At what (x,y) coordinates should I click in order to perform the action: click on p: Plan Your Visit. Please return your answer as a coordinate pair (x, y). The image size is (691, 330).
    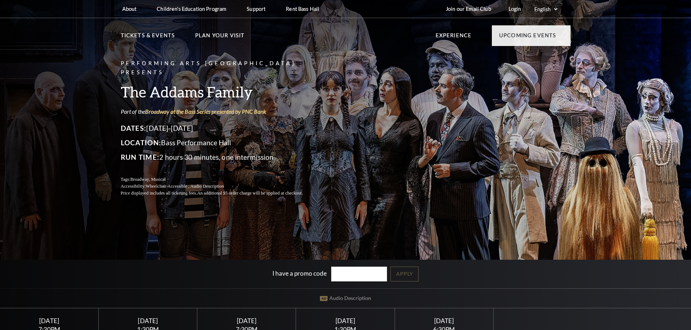
    Looking at the image, I should click on (220, 38).